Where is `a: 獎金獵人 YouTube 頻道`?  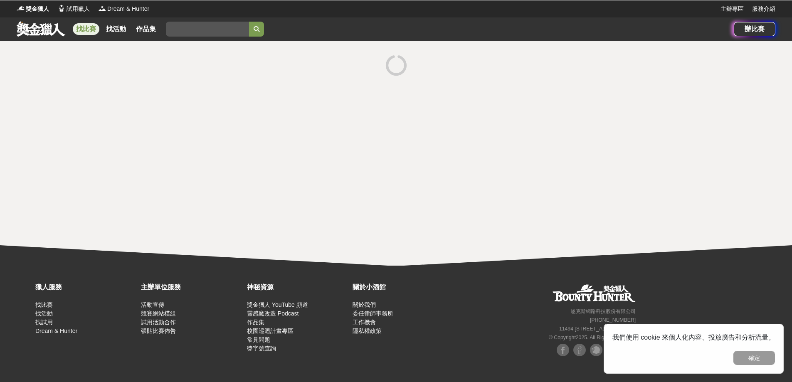
a: 獎金獵人 YouTube 頻道 is located at coordinates (277, 305).